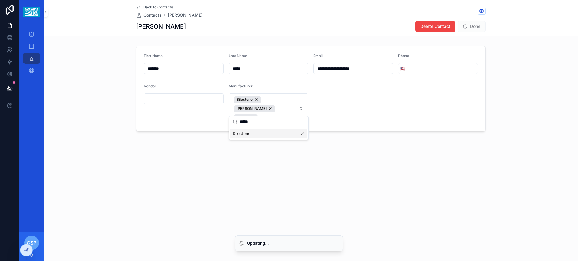  I want to click on span: Back to Contacts, so click(158, 7).